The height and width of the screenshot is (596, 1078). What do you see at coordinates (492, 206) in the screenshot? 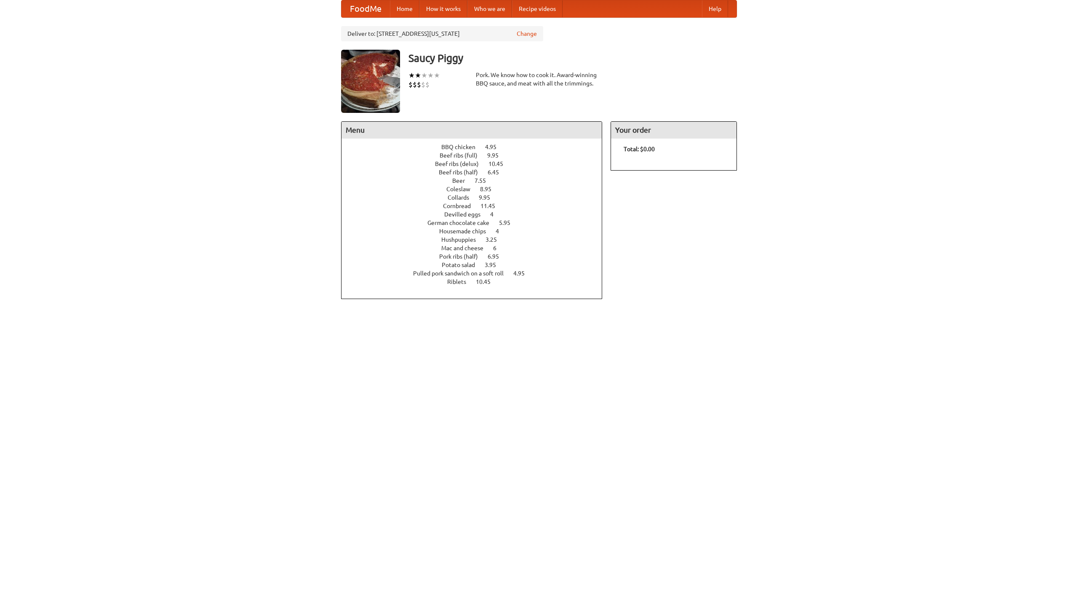
I see `span: 11.45` at bounding box center [492, 206].